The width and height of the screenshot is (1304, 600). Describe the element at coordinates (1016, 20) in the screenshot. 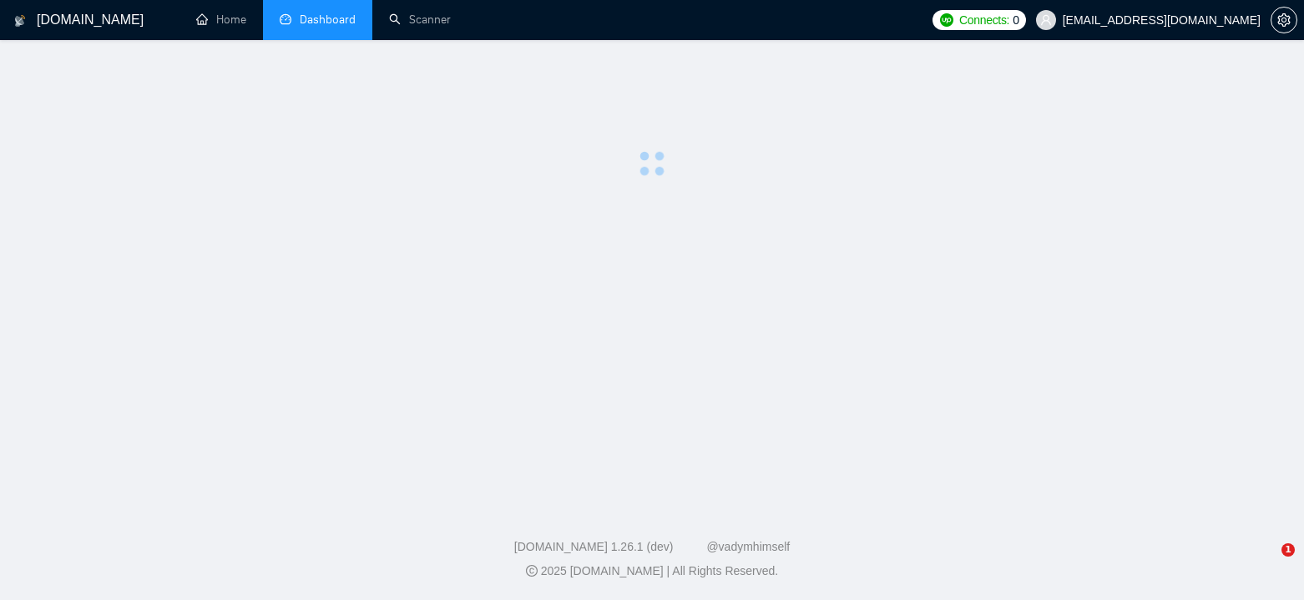

I see `span: 0` at that location.